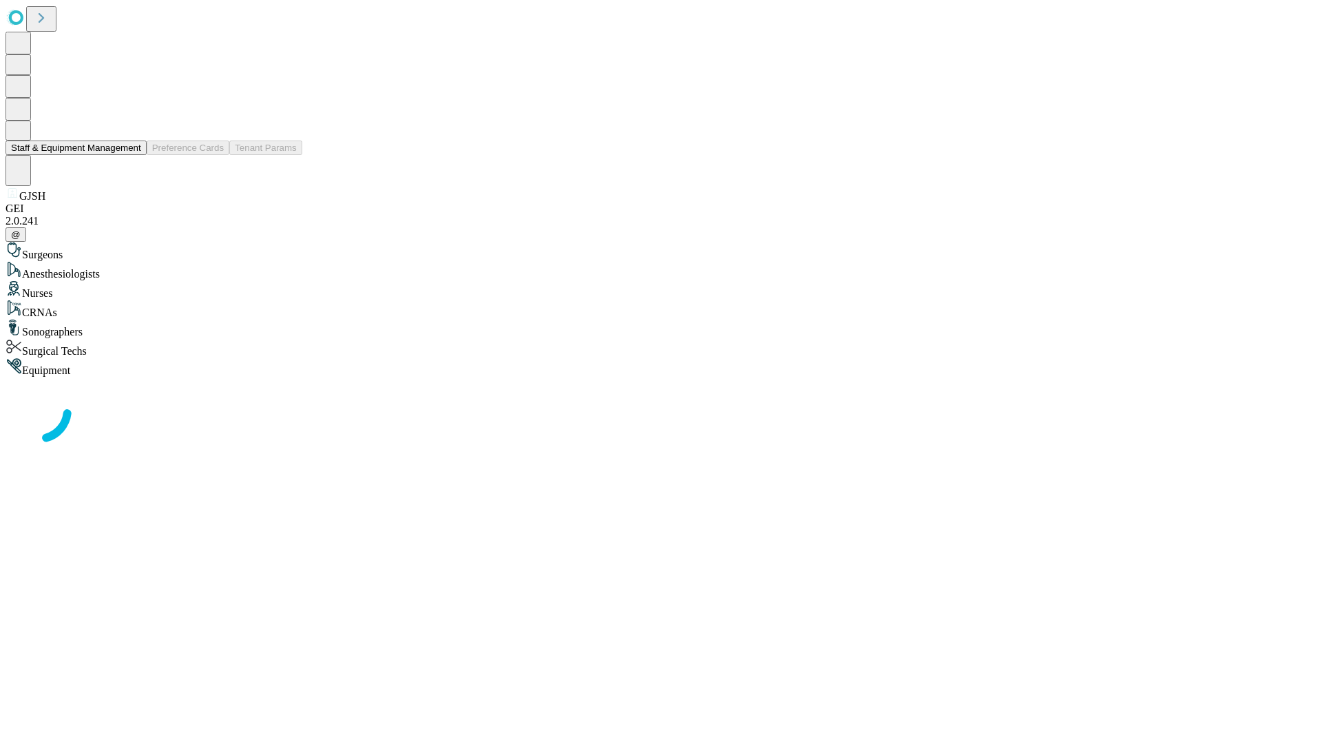 This screenshot has width=1322, height=744. I want to click on div: Nurses, so click(661, 290).